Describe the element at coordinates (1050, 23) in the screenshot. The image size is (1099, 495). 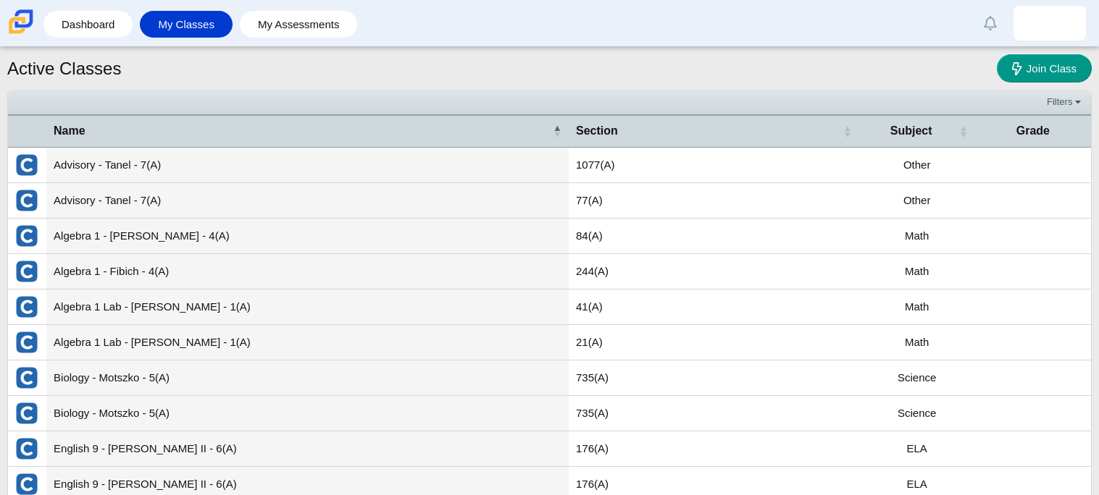
I see `img: keanu.cardoso.GzyNbu` at that location.